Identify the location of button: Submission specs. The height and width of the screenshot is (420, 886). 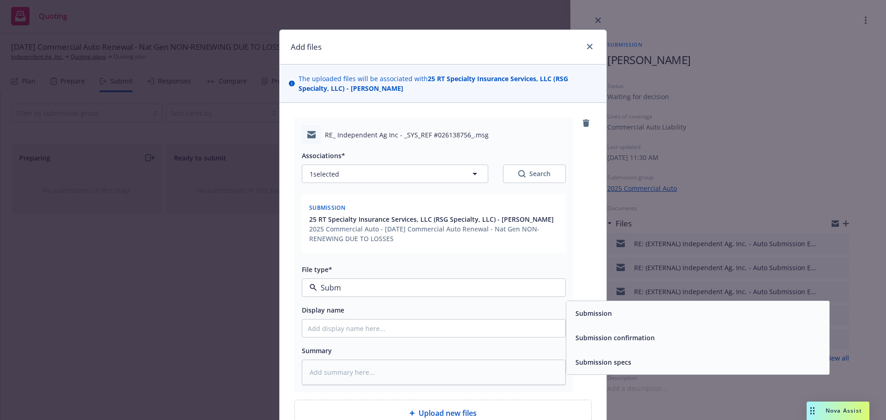
(603, 362).